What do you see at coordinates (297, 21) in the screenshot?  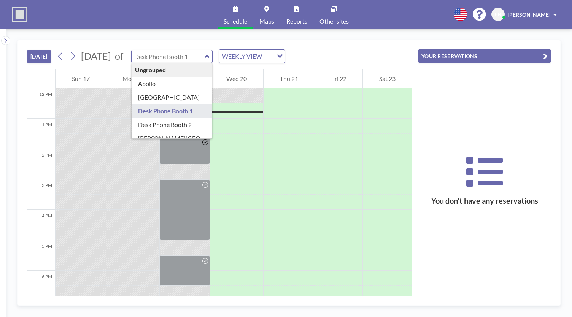 I see `span: Reports` at bounding box center [297, 21].